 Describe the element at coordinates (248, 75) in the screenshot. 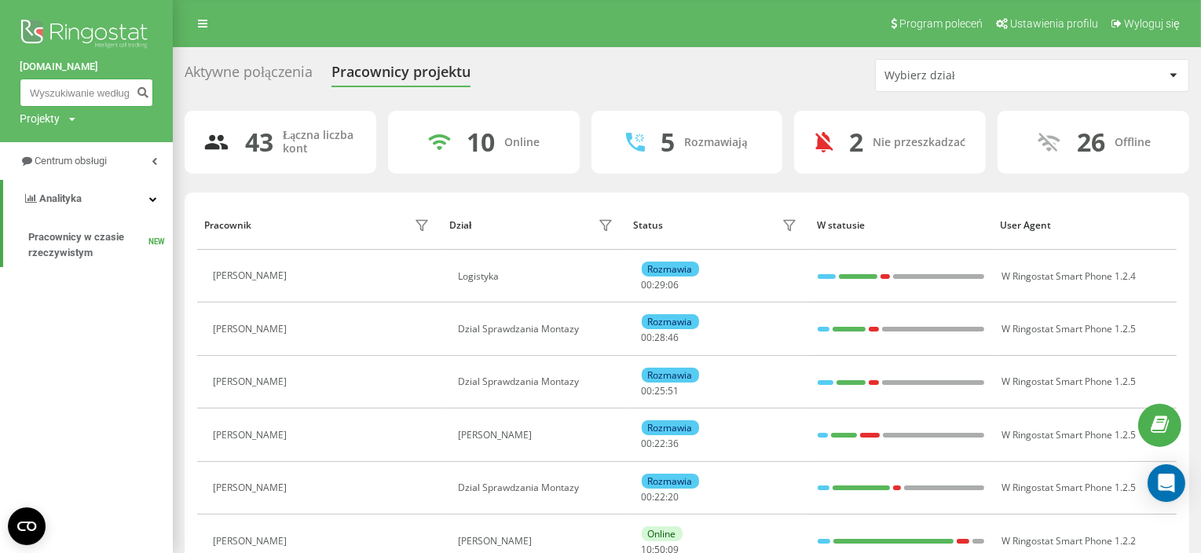

I see `div: Aktywne połączenia` at that location.